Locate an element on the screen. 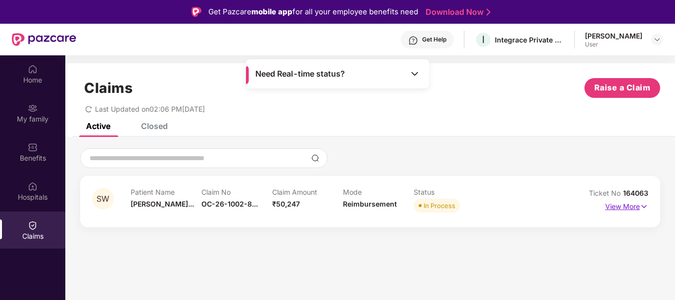 This screenshot has height=300, width=675. img: svg+xml;base64,PHN2ZyBpZD0iSG9zcGl0YWxzIiB4bWxucz0iaHR0cDovL3d3dy53My5vcmcvMjAwMC9zdmciIHdpZHRoPS... is located at coordinates (33, 186).